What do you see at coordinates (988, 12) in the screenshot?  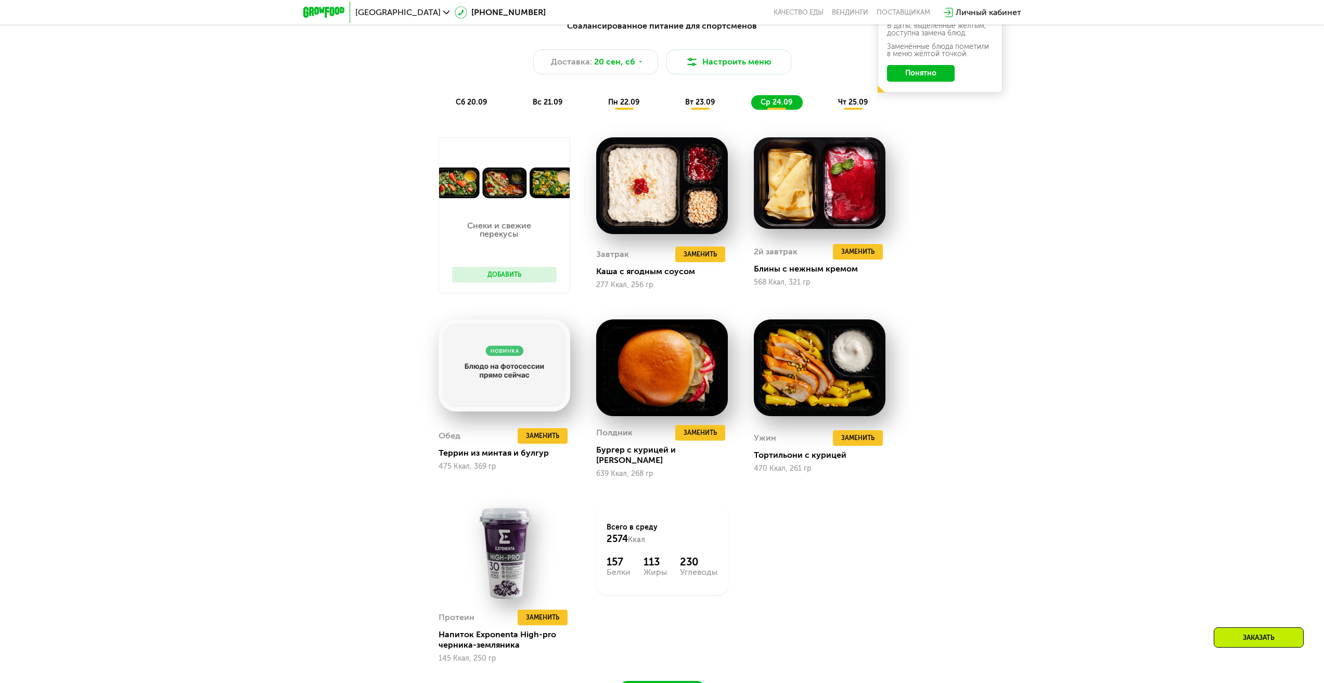 I see `div: Личный кабинет` at bounding box center [988, 12].